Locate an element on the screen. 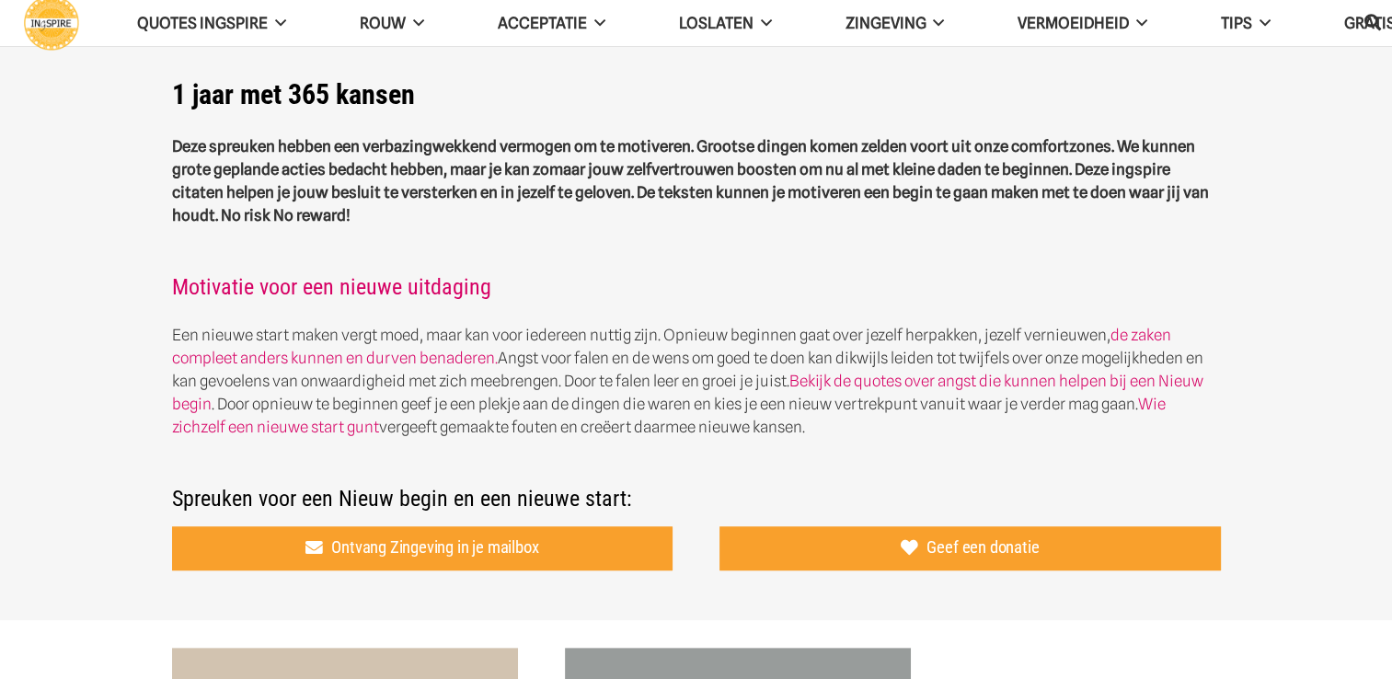 This screenshot has height=679, width=1392. span: Loslaten is located at coordinates (716, 23).